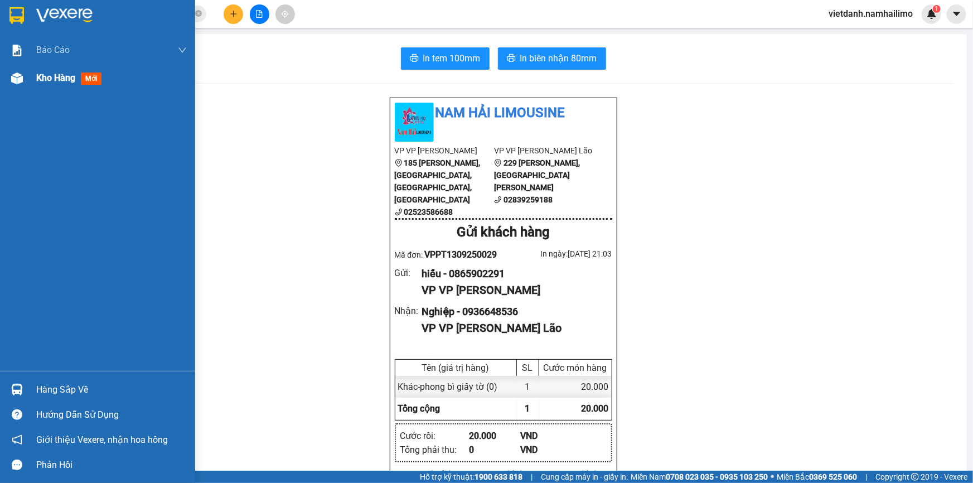 Image resolution: width=973 pixels, height=483 pixels. What do you see at coordinates (595, 408) in the screenshot?
I see `span: 20.000` at bounding box center [595, 408].